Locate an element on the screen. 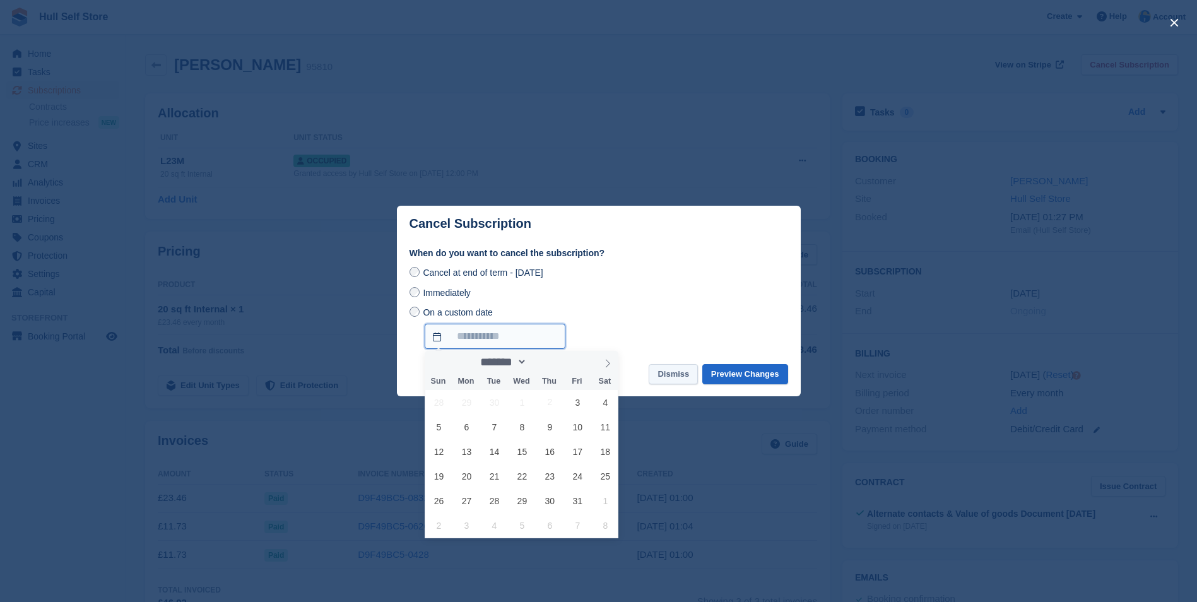 The width and height of the screenshot is (1197, 602). span: October 11, 2025 is located at coordinates (605, 427).